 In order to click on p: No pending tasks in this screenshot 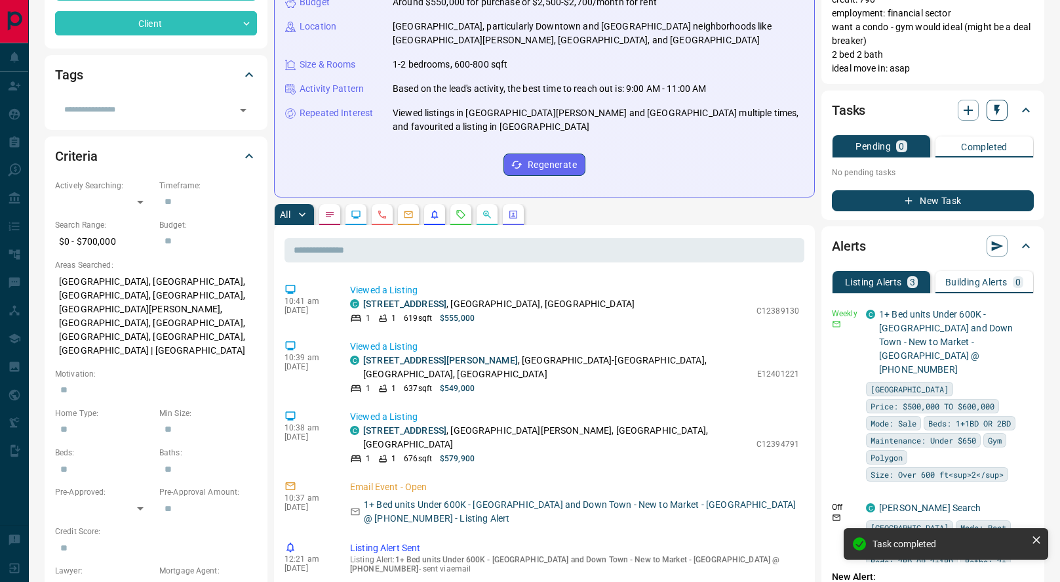, I will do `click(933, 172)`.